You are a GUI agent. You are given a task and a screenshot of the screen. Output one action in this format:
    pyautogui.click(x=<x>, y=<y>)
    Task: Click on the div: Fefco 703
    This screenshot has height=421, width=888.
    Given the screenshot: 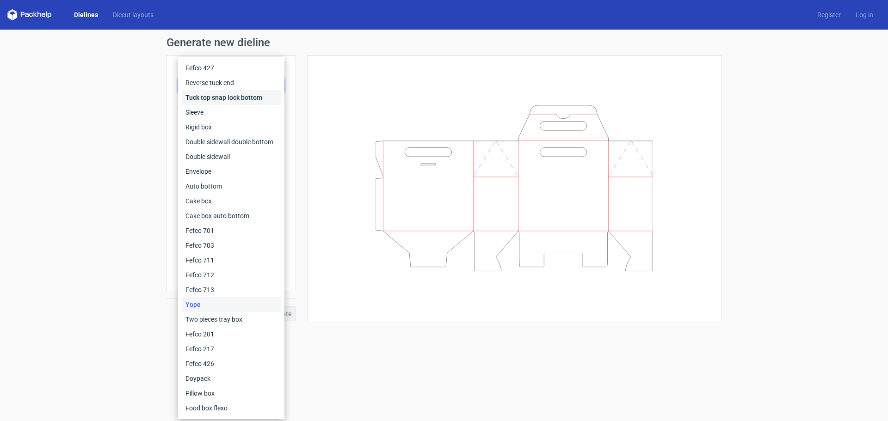 What is the action you would take?
    pyautogui.click(x=231, y=245)
    